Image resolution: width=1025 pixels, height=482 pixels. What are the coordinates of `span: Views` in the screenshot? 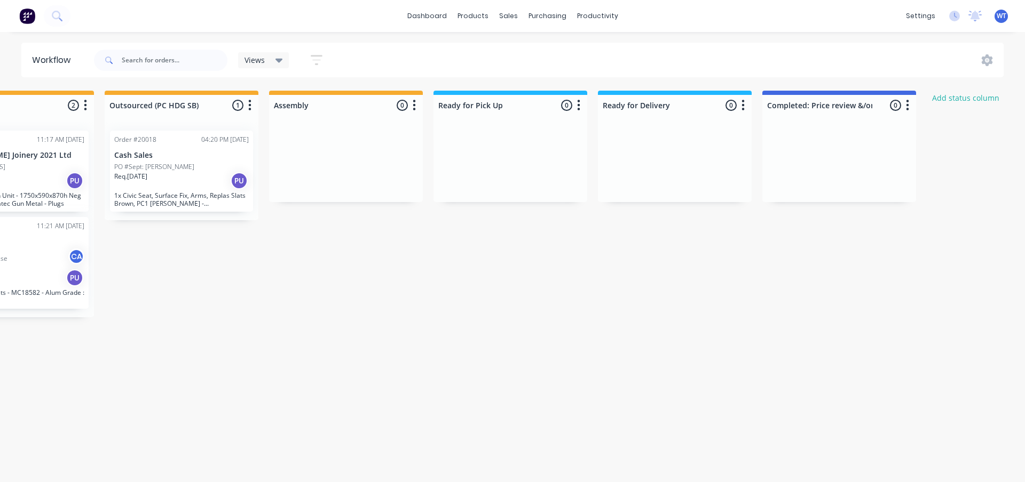 It's located at (255, 60).